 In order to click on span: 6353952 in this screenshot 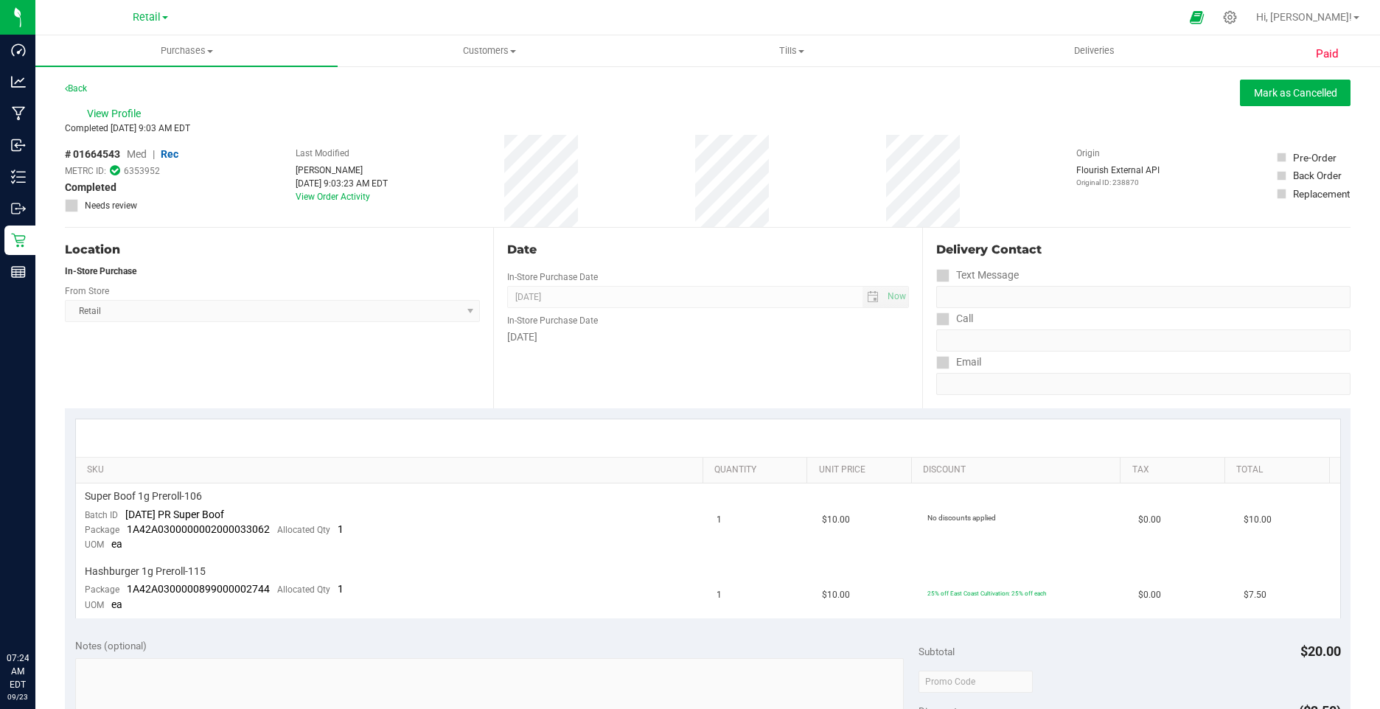, I will do `click(142, 171)`.